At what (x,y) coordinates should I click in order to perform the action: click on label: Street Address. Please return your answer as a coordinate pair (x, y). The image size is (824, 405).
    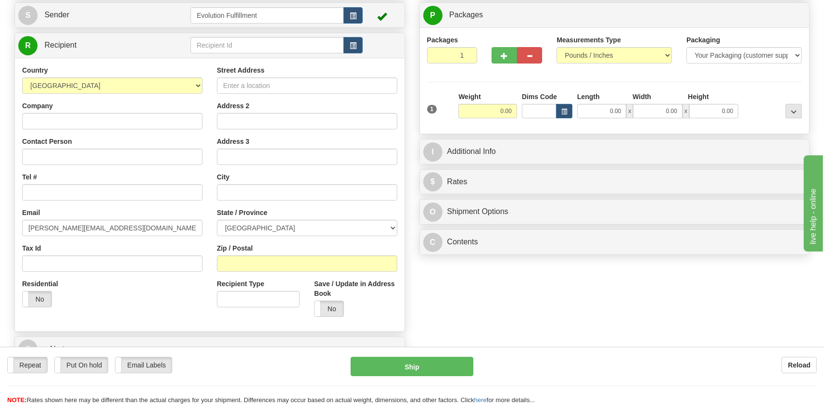
    Looking at the image, I should click on (240, 70).